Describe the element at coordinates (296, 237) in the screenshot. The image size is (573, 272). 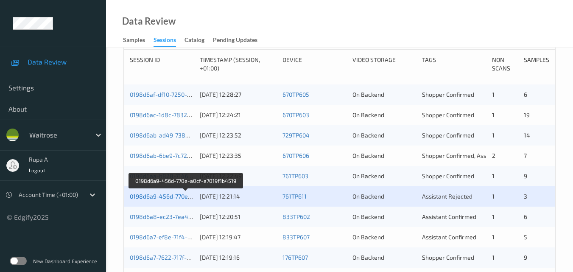
I see `a: 833TP607` at that location.